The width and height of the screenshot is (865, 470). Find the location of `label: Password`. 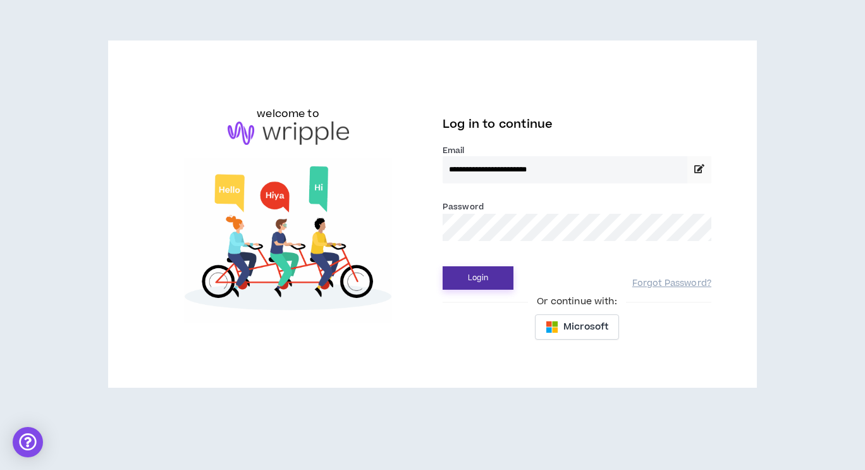

label: Password is located at coordinates (463, 207).